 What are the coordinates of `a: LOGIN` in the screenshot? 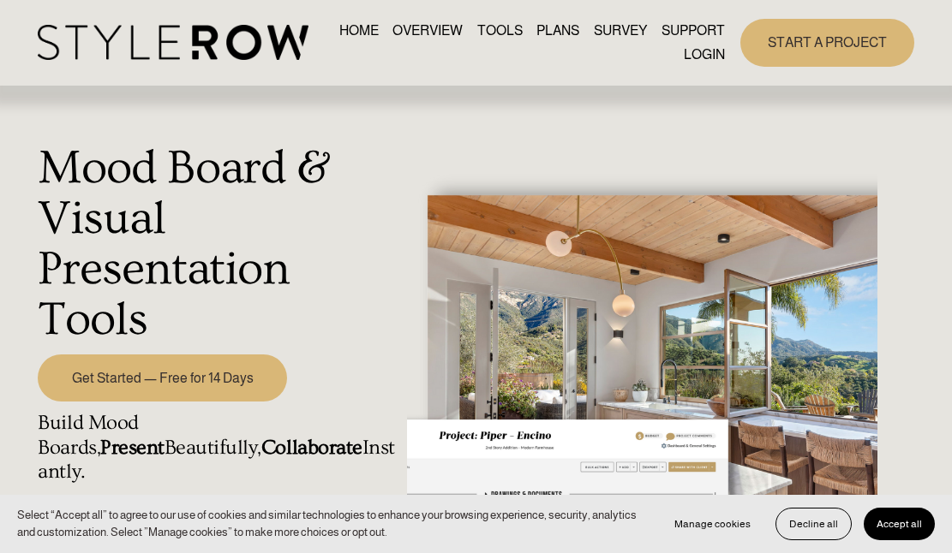 It's located at (704, 54).